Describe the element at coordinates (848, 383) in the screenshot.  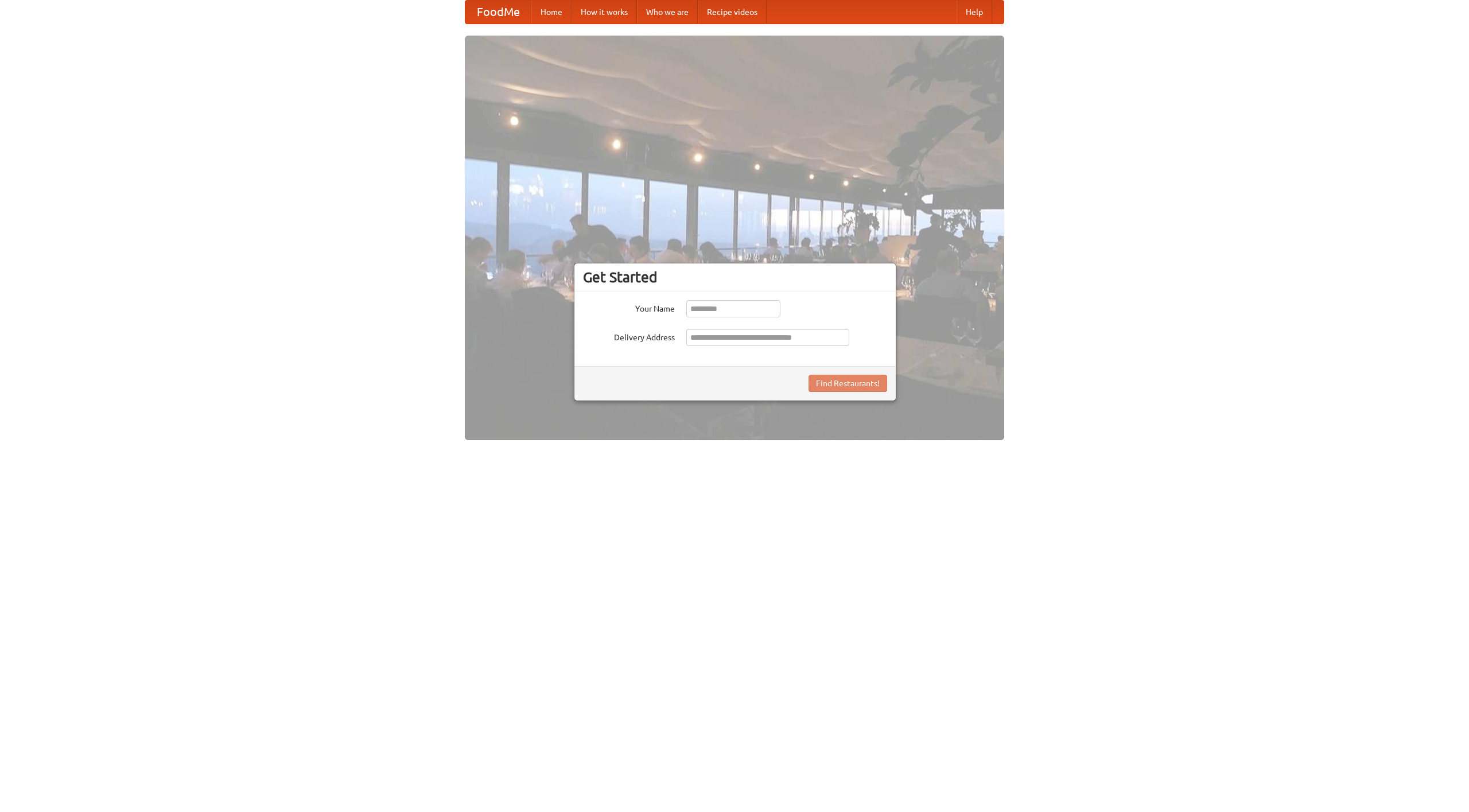
I see `button: Find Restaurants!` at that location.